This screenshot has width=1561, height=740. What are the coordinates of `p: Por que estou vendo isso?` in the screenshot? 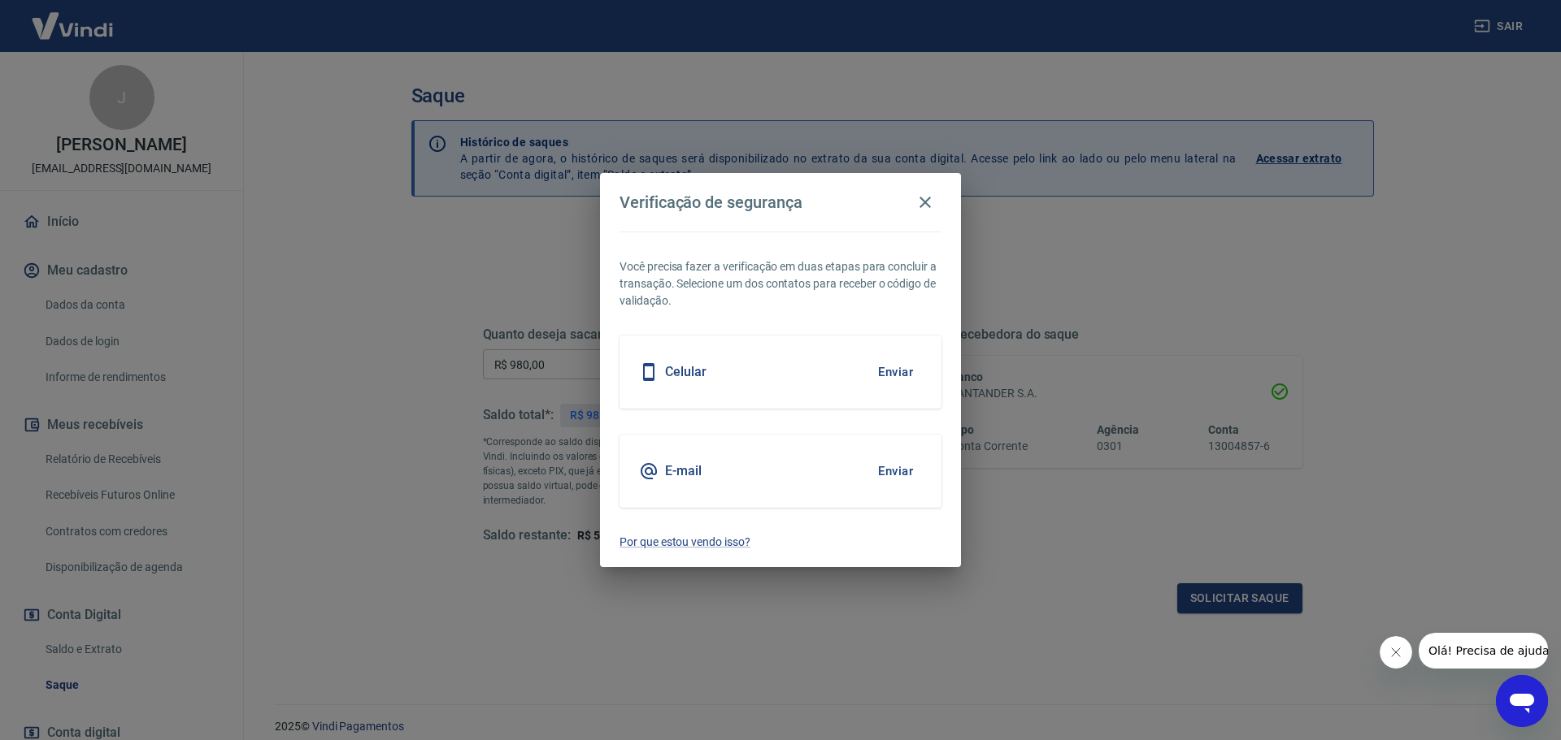 It's located at (780, 542).